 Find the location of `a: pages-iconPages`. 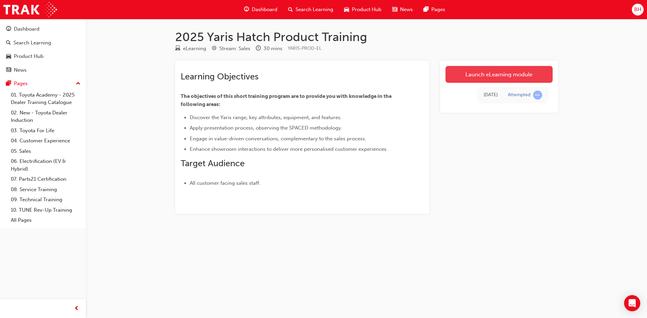

a: pages-iconPages is located at coordinates (434, 9).